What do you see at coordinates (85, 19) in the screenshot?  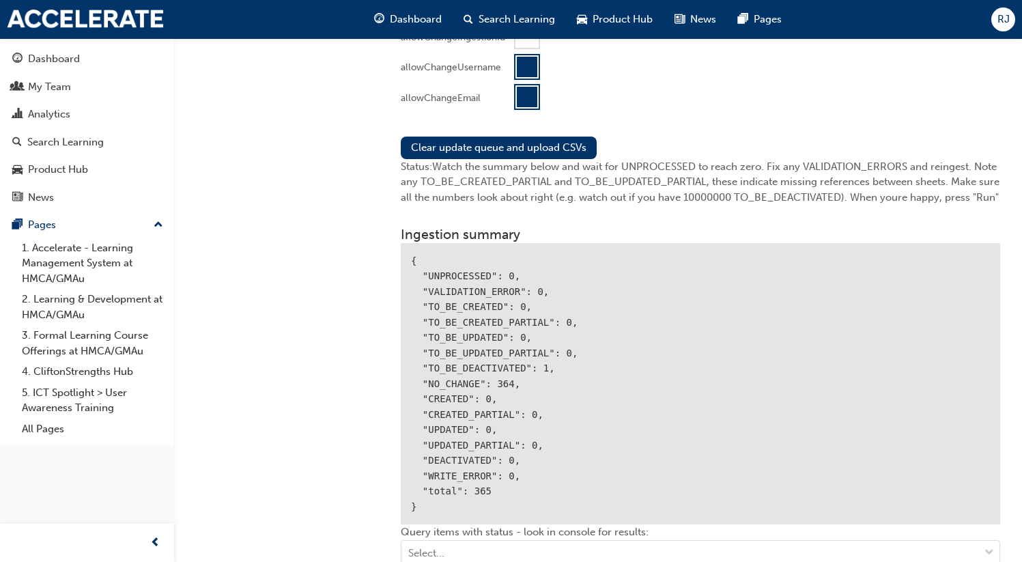 I see `img: accelerate-hmca` at bounding box center [85, 19].